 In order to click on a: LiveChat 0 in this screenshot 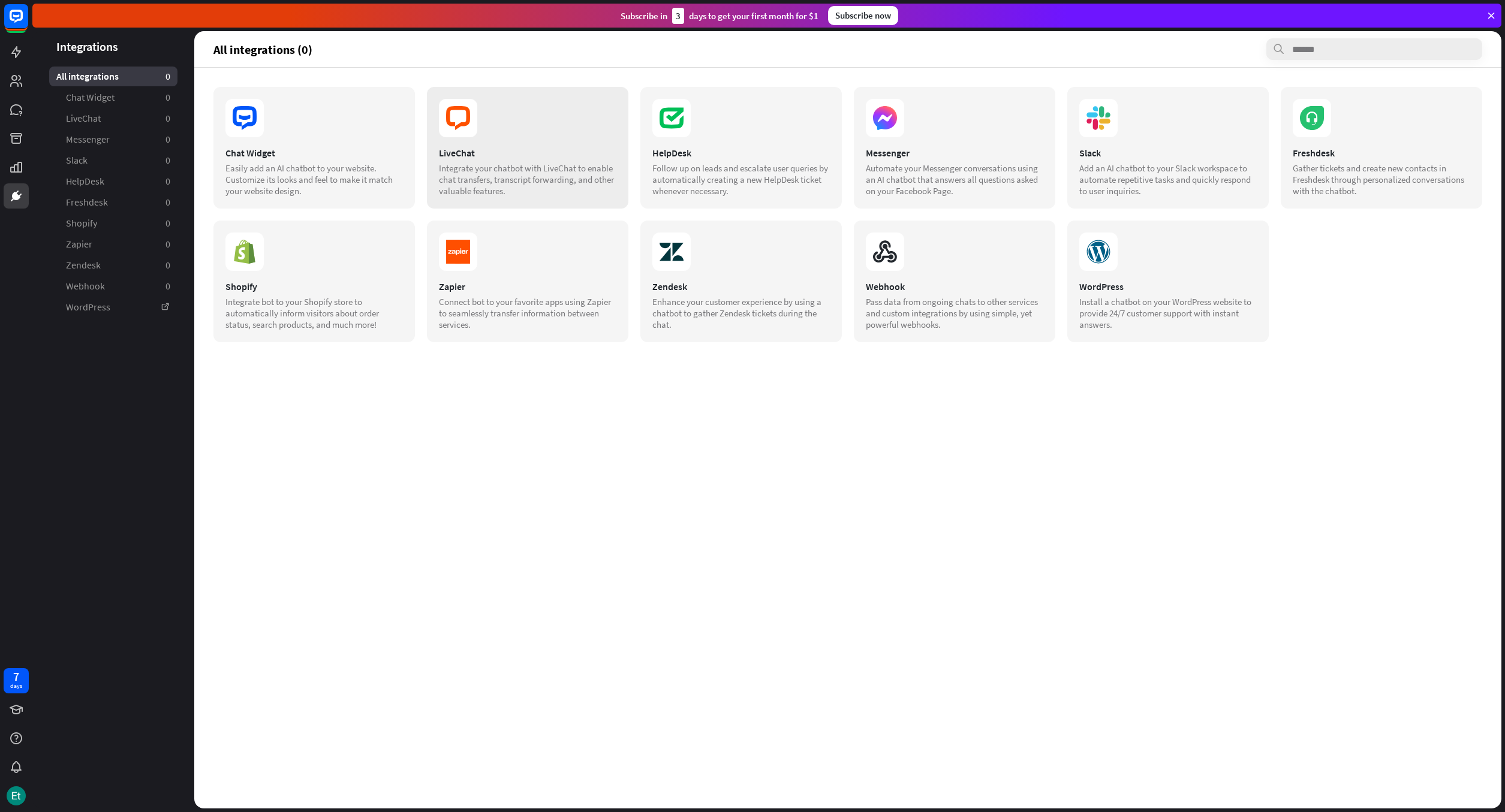, I will do `click(114, 118)`.